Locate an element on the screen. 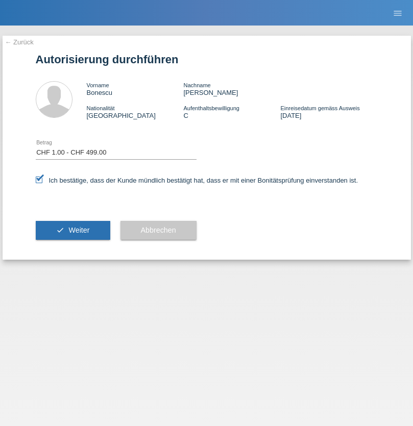  div: C is located at coordinates (232, 112).